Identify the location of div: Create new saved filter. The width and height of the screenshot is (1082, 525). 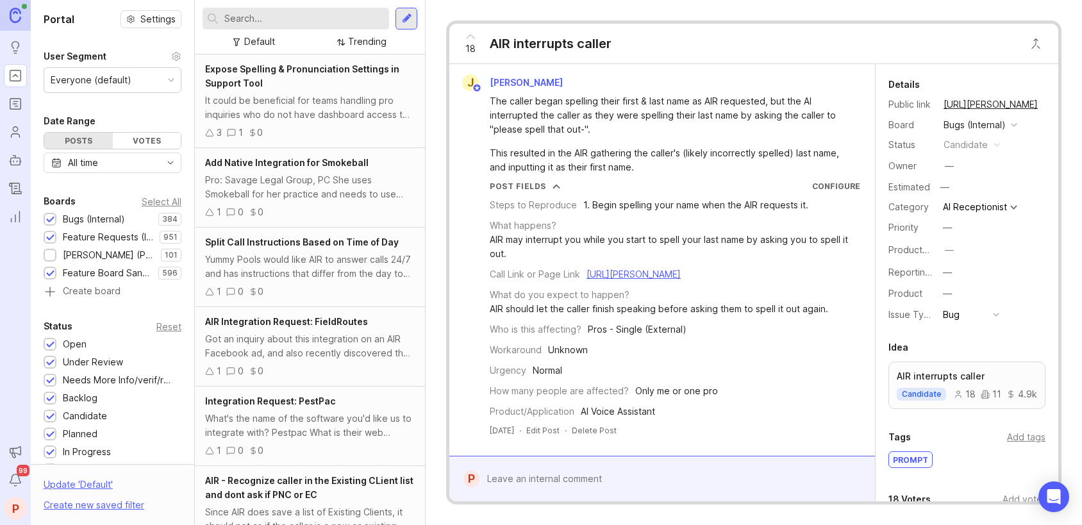
(94, 505).